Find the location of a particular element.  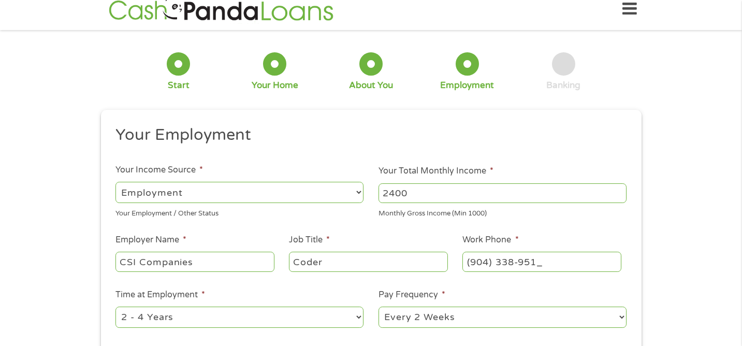

label: Time at Employment is located at coordinates (160, 295).